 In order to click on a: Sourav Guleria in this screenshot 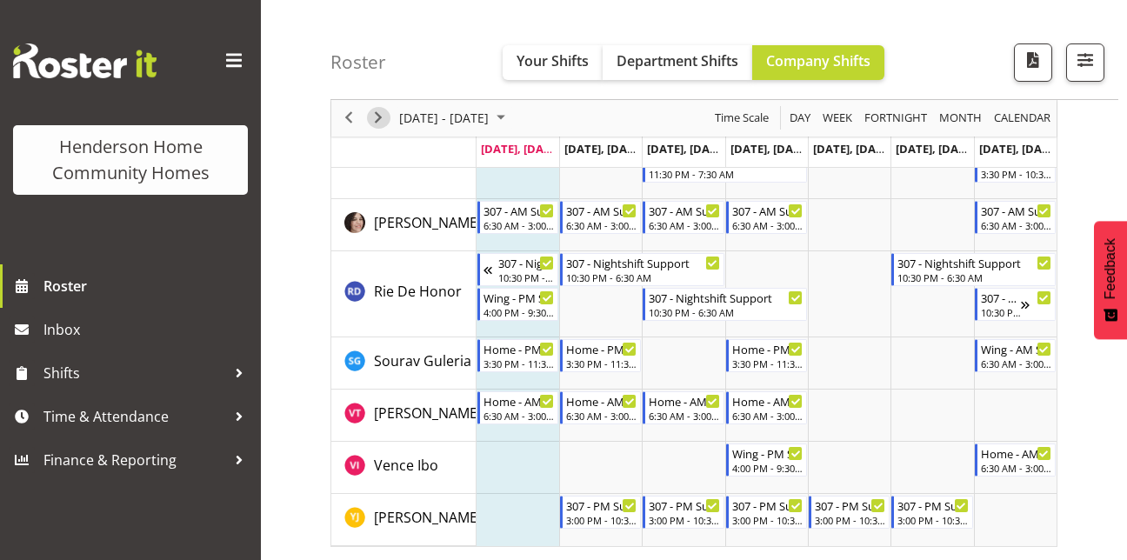, I will do `click(423, 361)`.